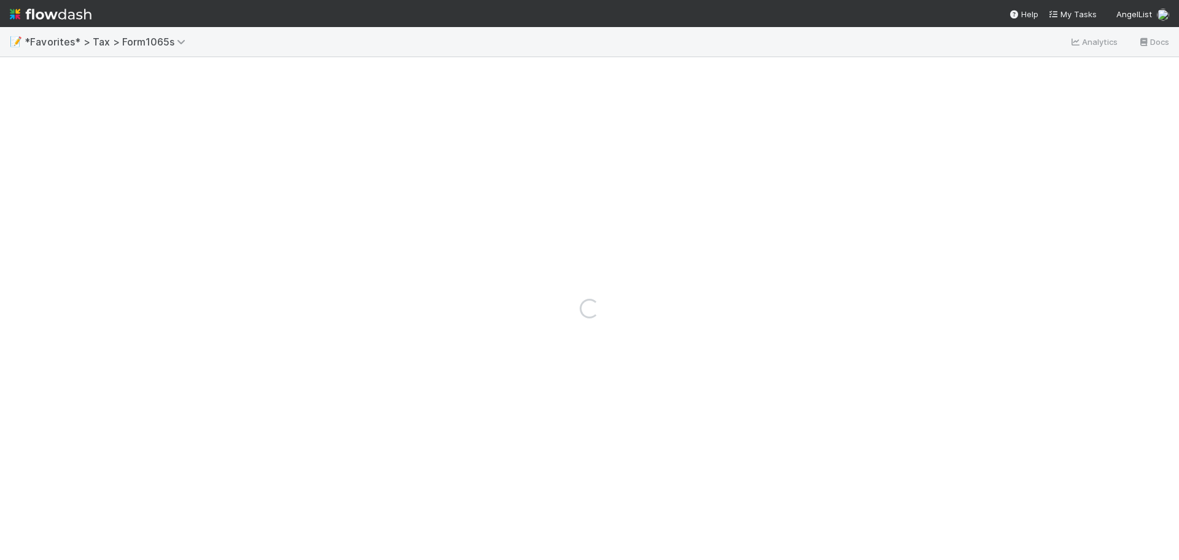  I want to click on a: Analytics, so click(1094, 42).